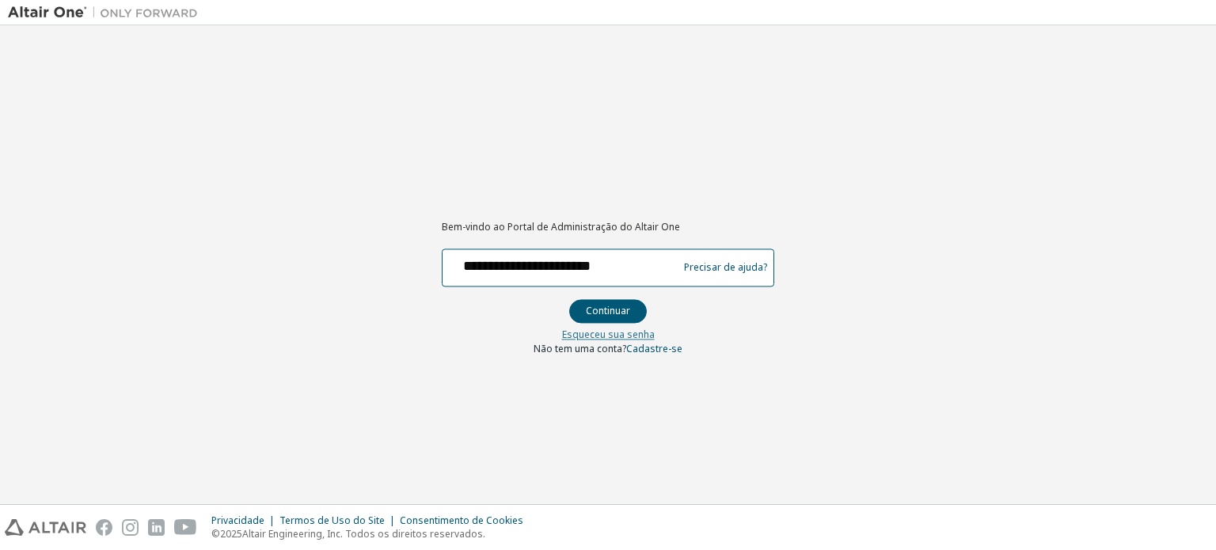  What do you see at coordinates (654, 348) in the screenshot?
I see `font: Cadastre-se` at bounding box center [654, 348].